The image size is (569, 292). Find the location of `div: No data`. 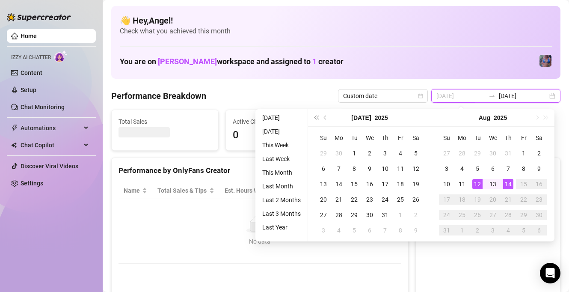

div: No data is located at coordinates (259, 241).